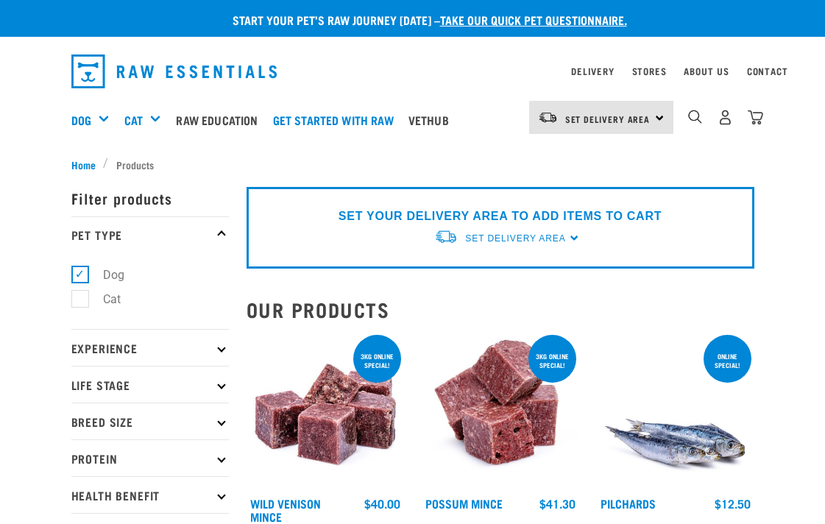 Image resolution: width=825 pixels, height=524 pixels. Describe the element at coordinates (432, 120) in the screenshot. I see `a: Vethub` at that location.